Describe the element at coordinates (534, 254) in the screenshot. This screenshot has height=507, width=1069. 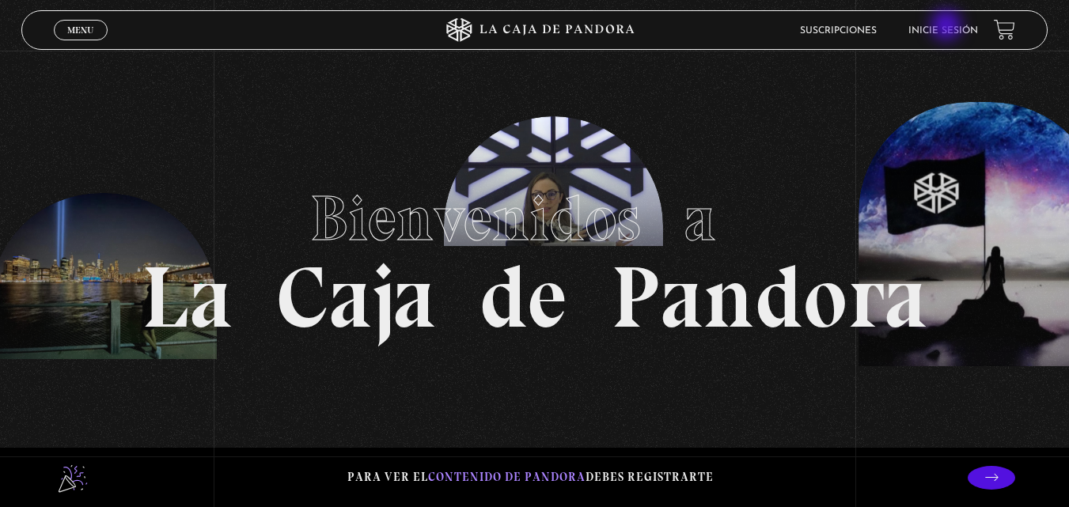
I see `h1: La Caja de Pandora` at that location.